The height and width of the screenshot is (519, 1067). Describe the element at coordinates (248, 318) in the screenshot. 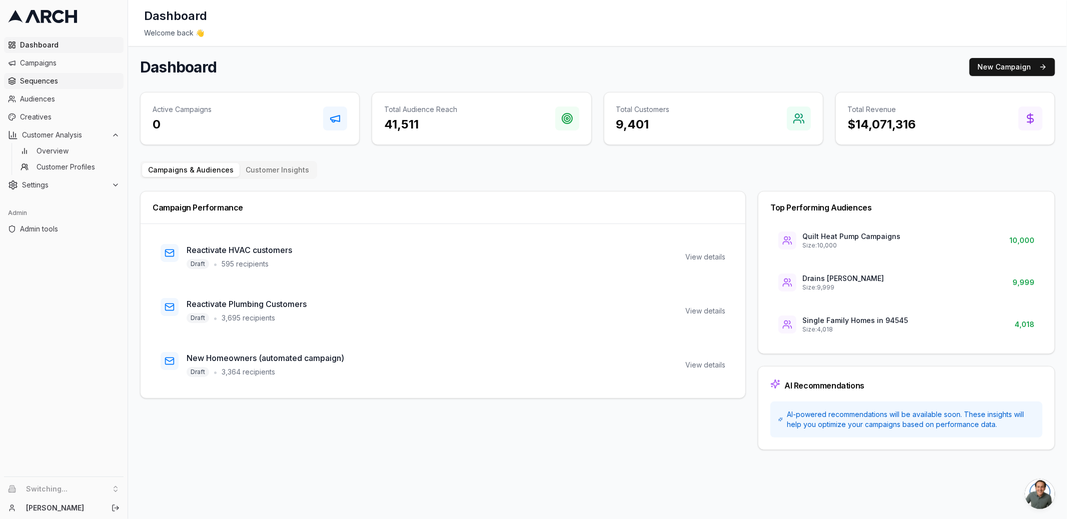

I see `span: 3,695 recipients` at that location.